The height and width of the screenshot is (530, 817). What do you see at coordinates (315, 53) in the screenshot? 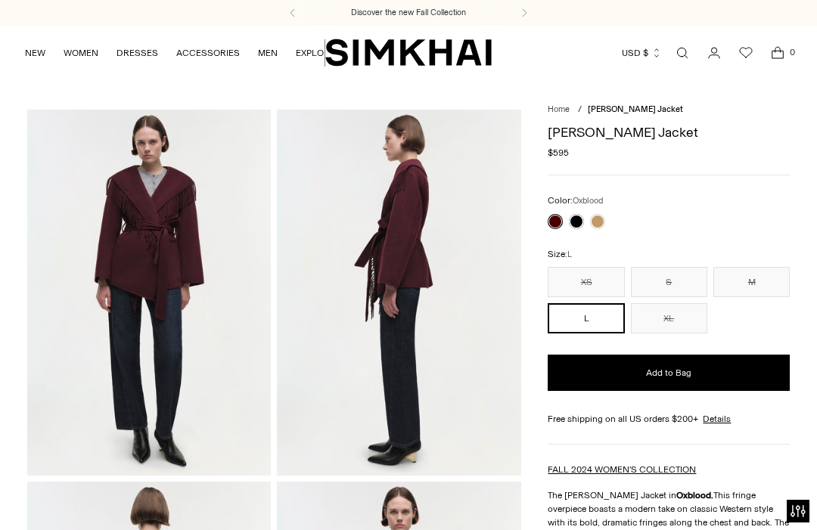
I see `a: EXPLORE` at bounding box center [315, 53].